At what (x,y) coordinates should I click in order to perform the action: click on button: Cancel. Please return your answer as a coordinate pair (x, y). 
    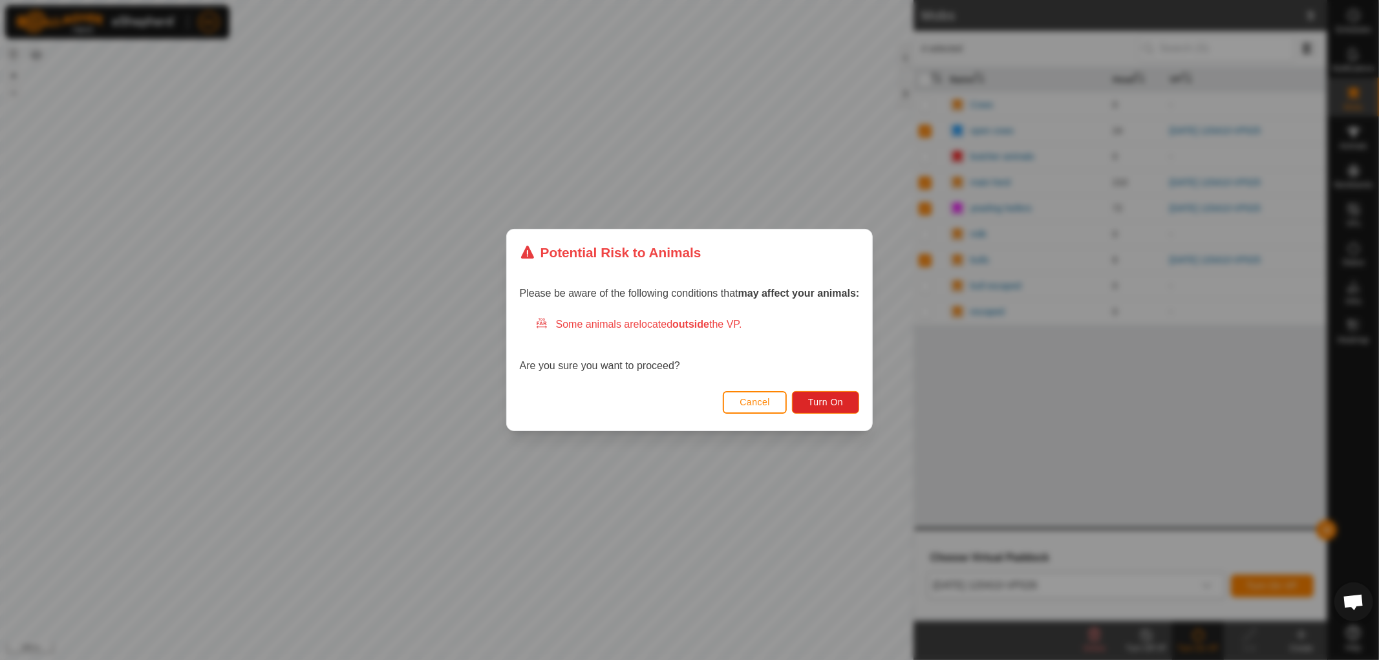
    Looking at the image, I should click on (754, 402).